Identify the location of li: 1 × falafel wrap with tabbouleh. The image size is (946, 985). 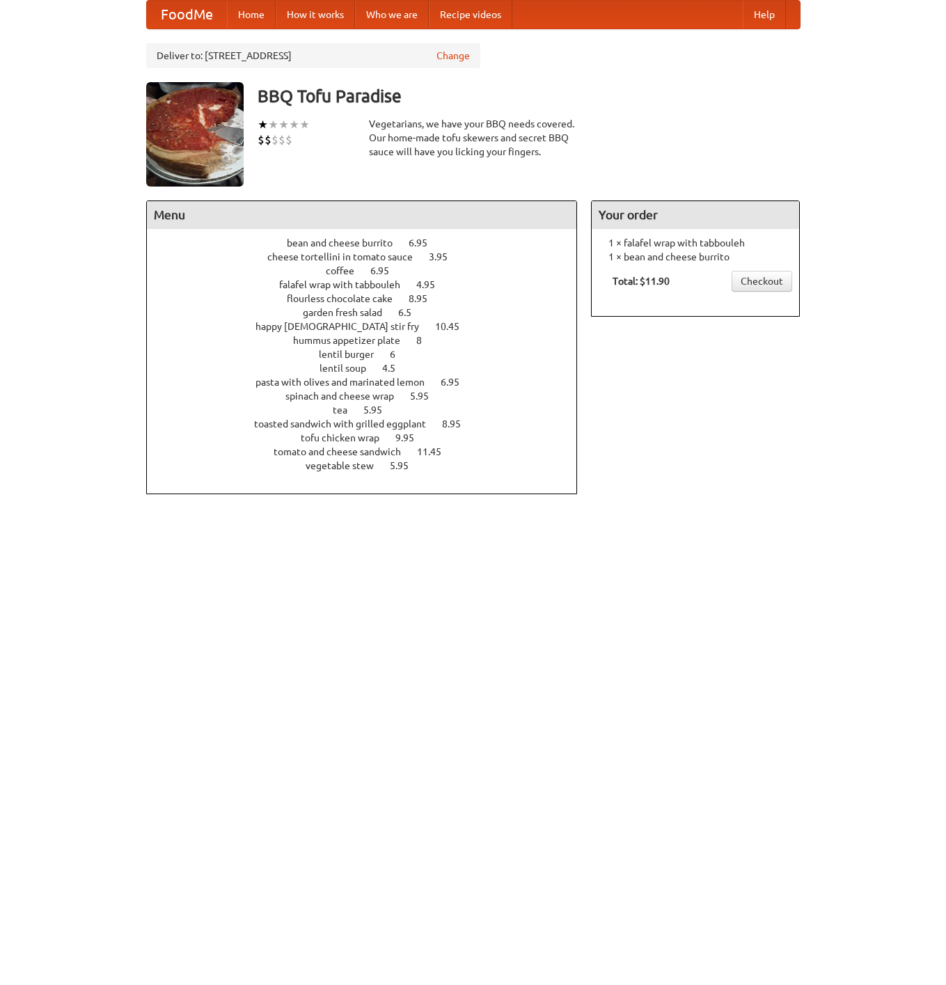
(696, 243).